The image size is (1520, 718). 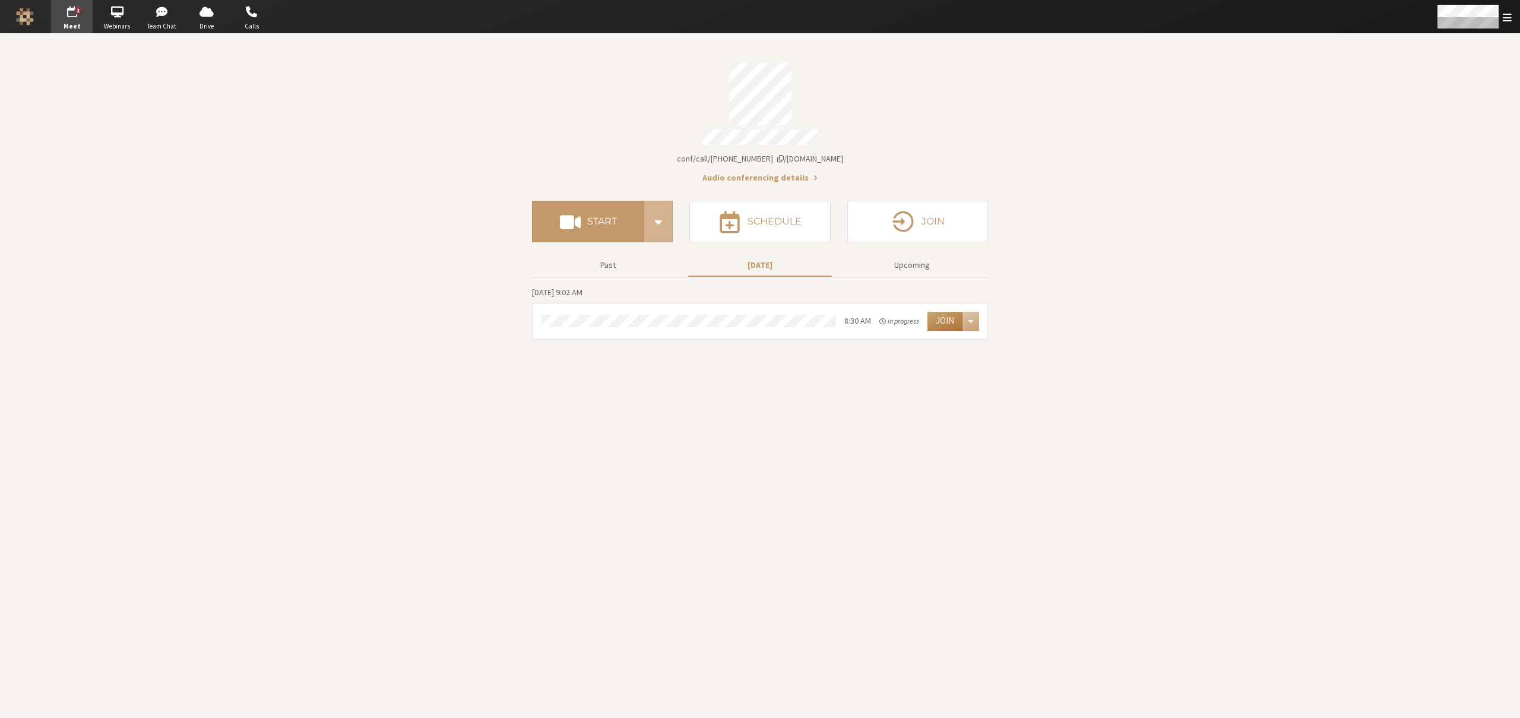 I want to click on button: Upcoming, so click(x=912, y=265).